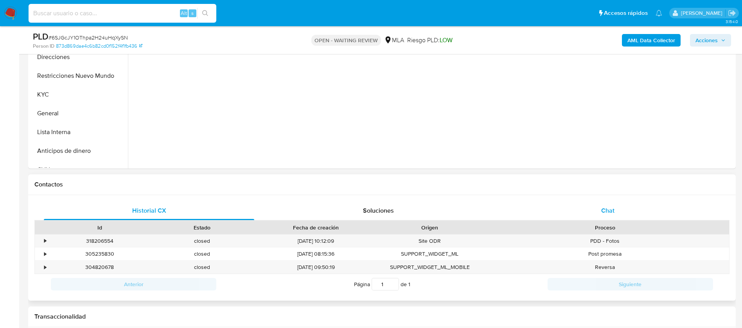 This screenshot has height=328, width=742. What do you see at coordinates (710, 40) in the screenshot?
I see `button: Acciones` at bounding box center [710, 40].